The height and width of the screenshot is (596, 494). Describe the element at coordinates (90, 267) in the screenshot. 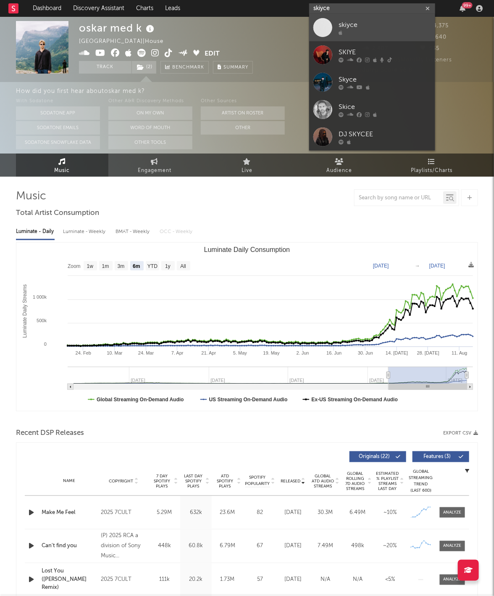

I see `text: 1w` at that location.